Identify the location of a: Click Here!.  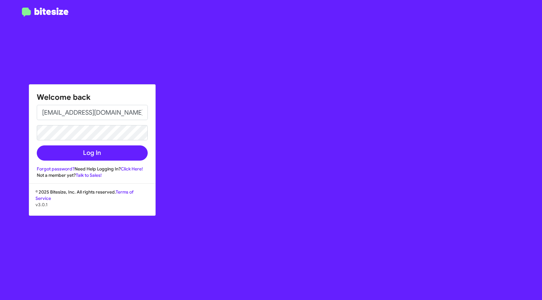
(132, 169).